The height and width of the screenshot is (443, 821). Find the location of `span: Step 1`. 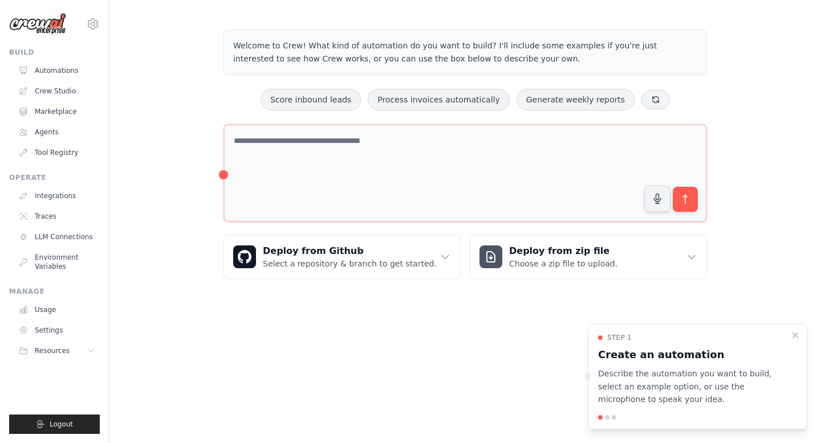

span: Step 1 is located at coordinates (619, 338).